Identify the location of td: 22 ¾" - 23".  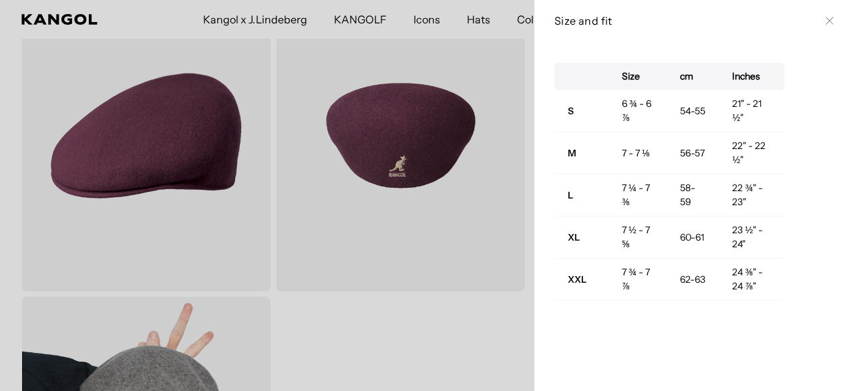
(751, 195).